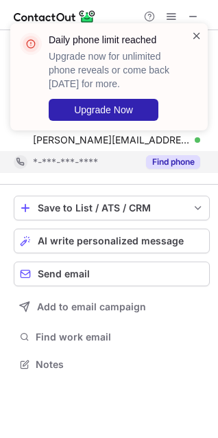 This screenshot has height=438, width=218. What do you see at coordinates (111, 241) in the screenshot?
I see `span: AI write personalized message` at bounding box center [111, 241].